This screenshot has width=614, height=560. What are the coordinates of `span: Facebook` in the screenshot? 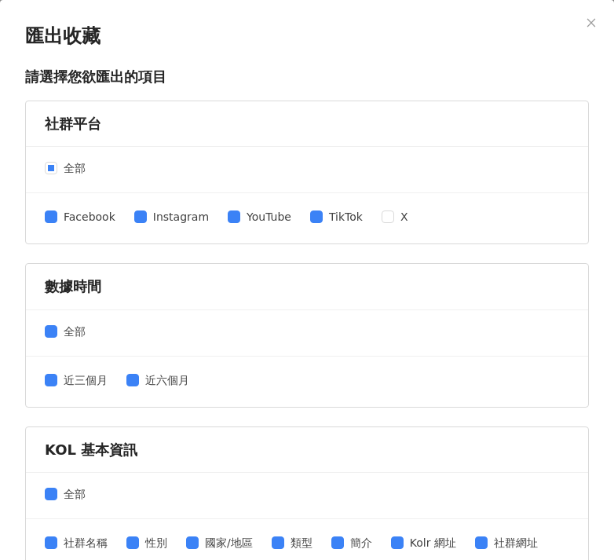 It's located at (89, 217).